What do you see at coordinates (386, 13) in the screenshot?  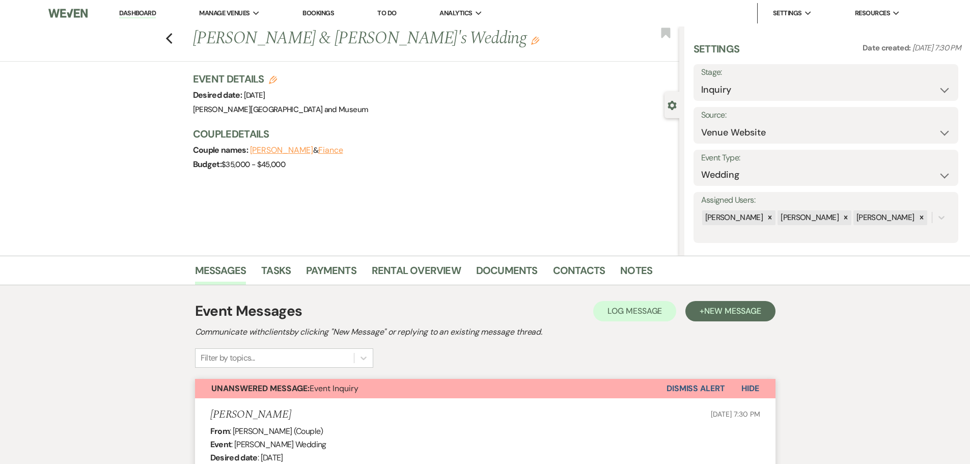 I see `a: To Do` at bounding box center [386, 13].